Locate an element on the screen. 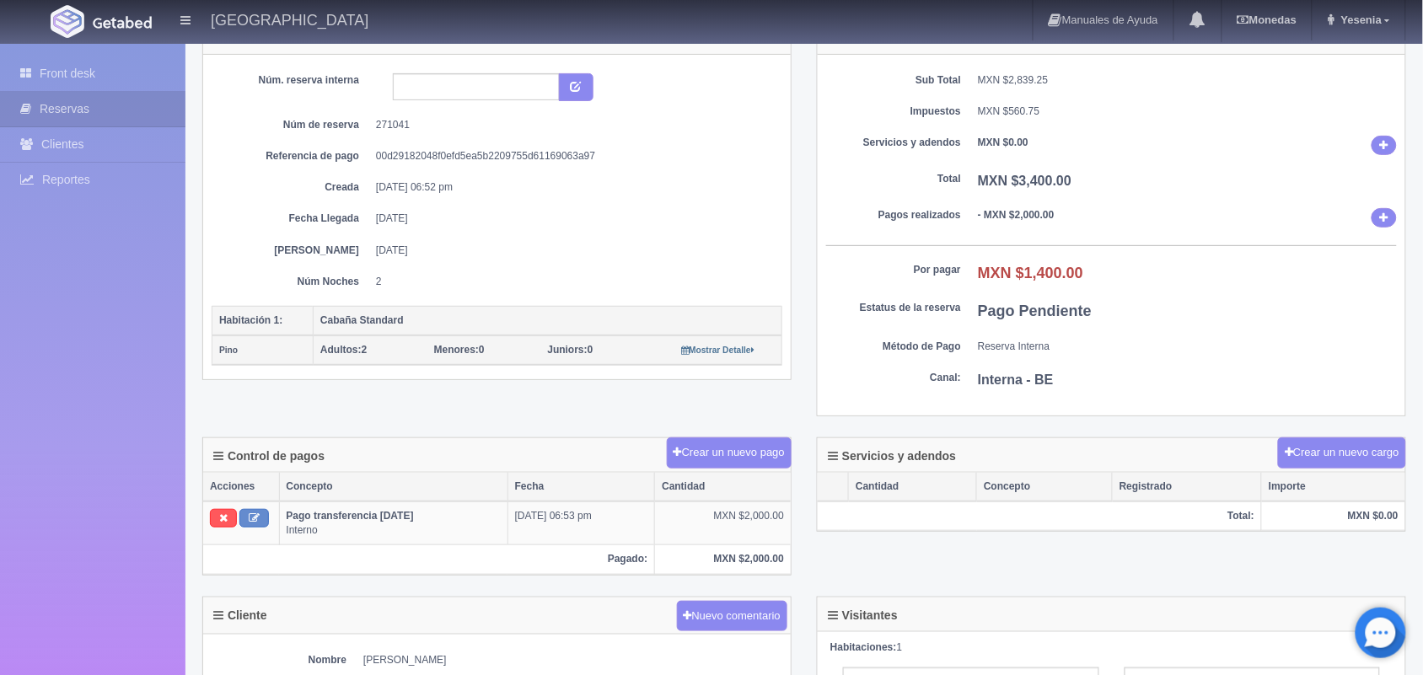  th: Pagado: is located at coordinates (429, 560).